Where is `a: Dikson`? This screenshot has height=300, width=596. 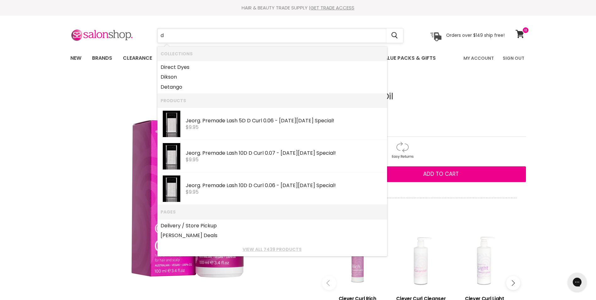
a: Dikson is located at coordinates (272, 77).